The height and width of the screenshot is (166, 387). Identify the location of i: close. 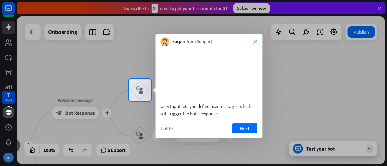
(256, 42).